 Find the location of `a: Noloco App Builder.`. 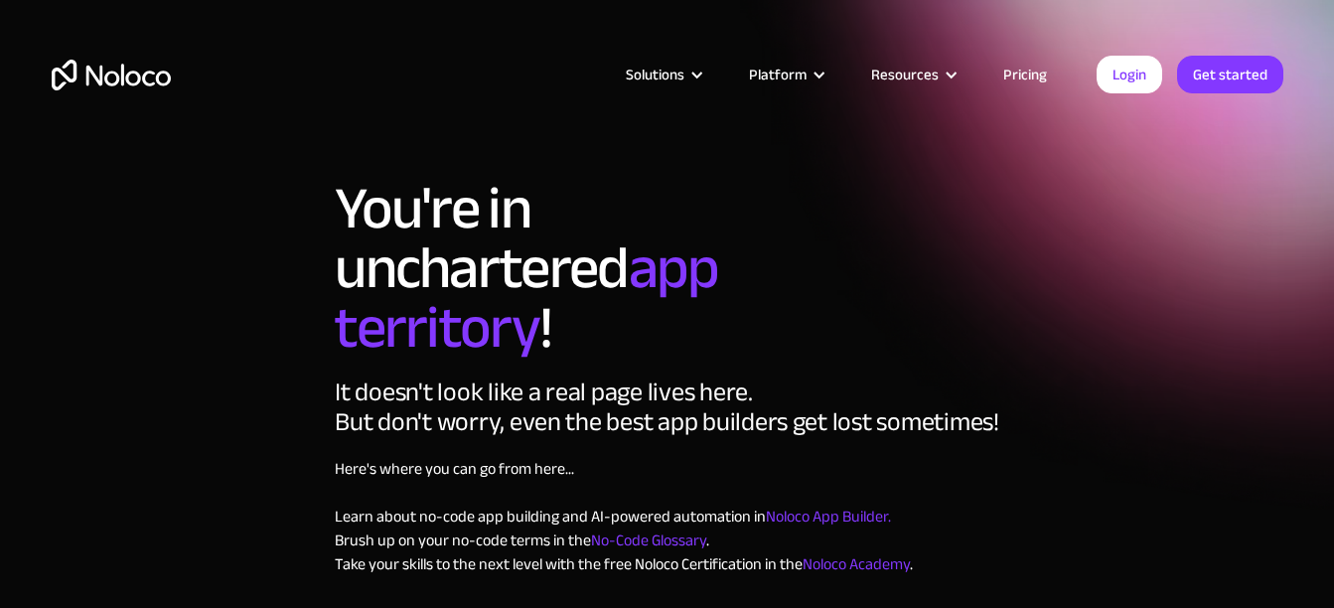

a: Noloco App Builder. is located at coordinates (828, 516).